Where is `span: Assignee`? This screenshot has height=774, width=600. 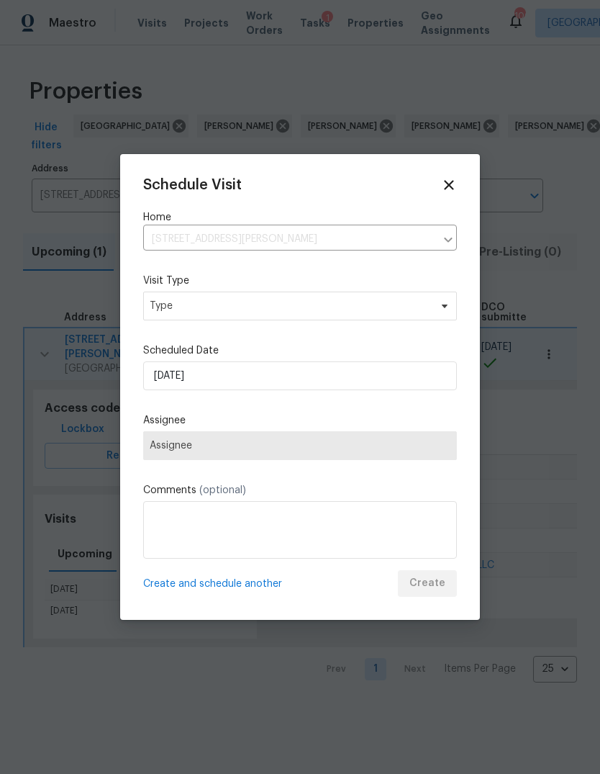
span: Assignee is located at coordinates (300, 446).